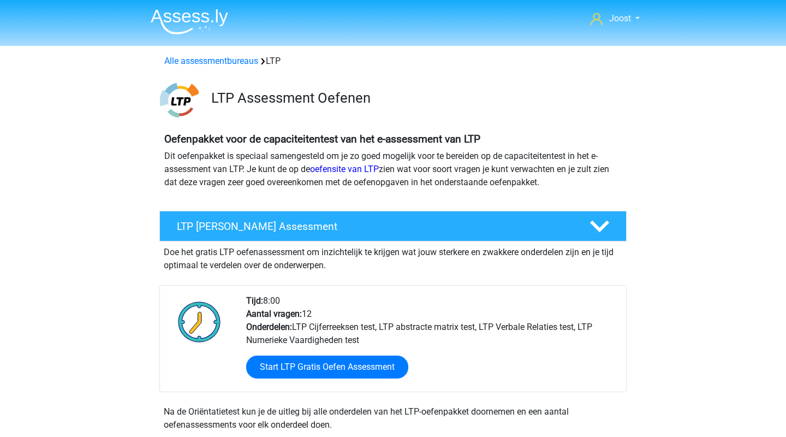 The image size is (786, 437). What do you see at coordinates (620, 18) in the screenshot?
I see `span: Joost` at bounding box center [620, 18].